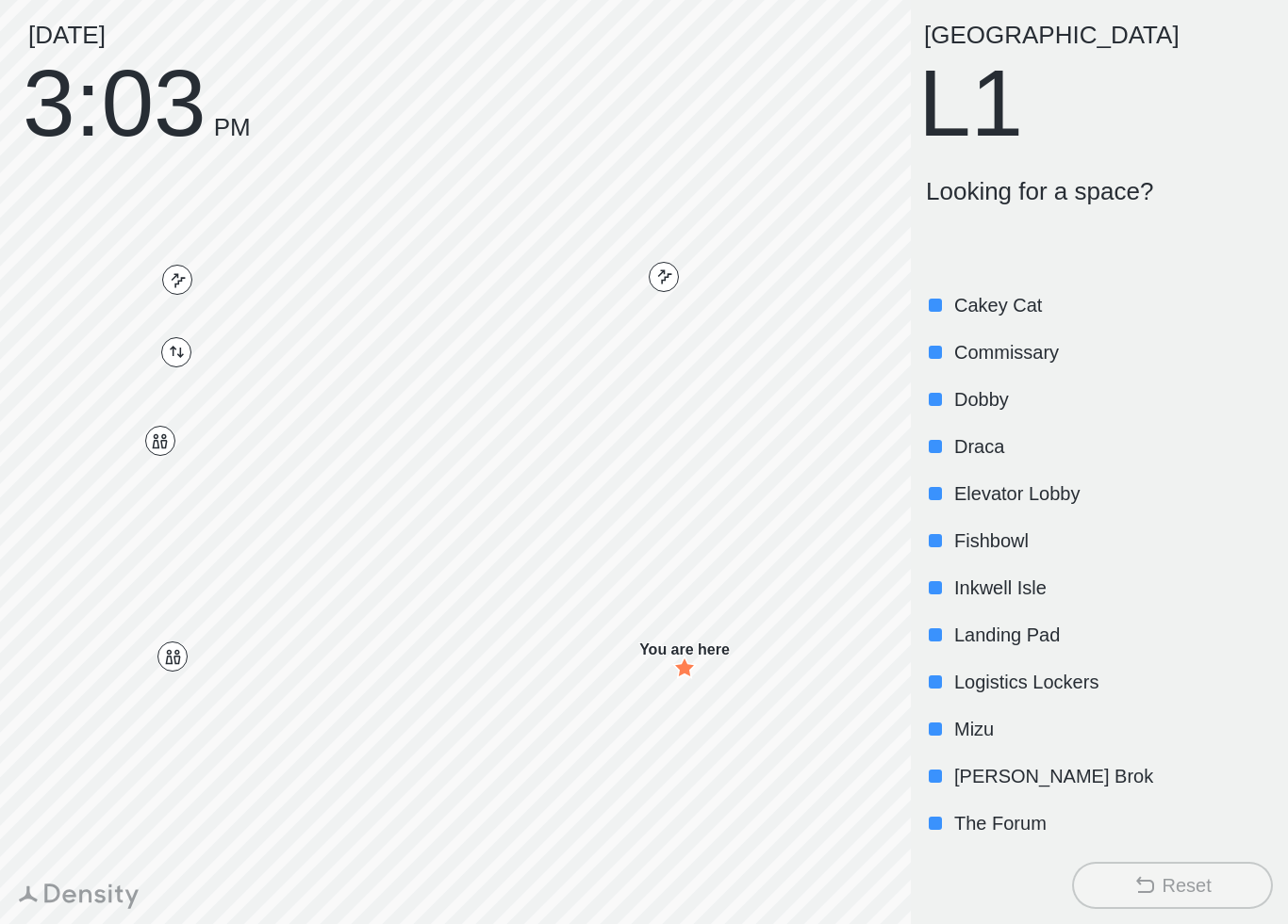 This screenshot has height=924, width=1288. What do you see at coordinates (1112, 823) in the screenshot?
I see `p: The Forum` at bounding box center [1112, 823].